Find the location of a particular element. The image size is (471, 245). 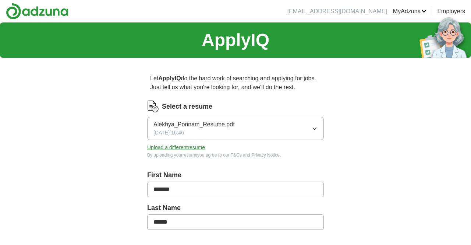

p: Let do the hard work of searching and applying for jobs. Just tell us what you're looking for, an... is located at coordinates (235, 83).